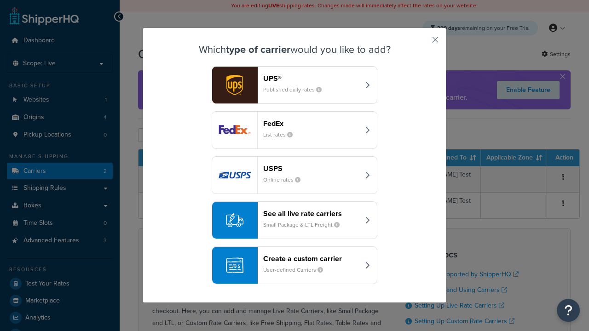  What do you see at coordinates (281, 135) in the screenshot?
I see `small: List rates` at bounding box center [281, 135].